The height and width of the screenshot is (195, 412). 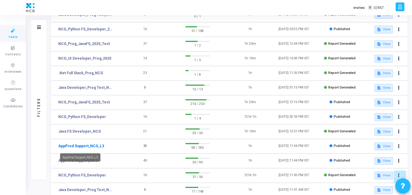 I want to click on span: 1 / 8, so click(x=198, y=74).